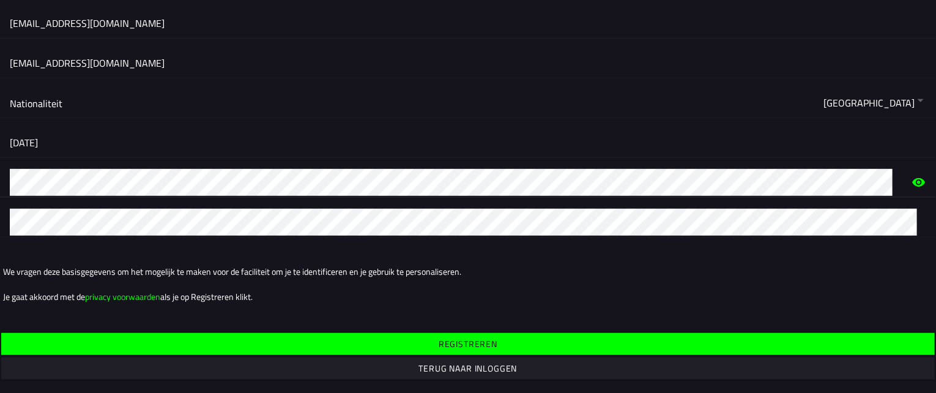 This screenshot has width=936, height=393. What do you see at coordinates (468, 271) in the screenshot?
I see `ion-text: We vragen deze basisgegevens om het mogelijk te maken voor de faciliteit om je te identificeren e...` at bounding box center [468, 271].